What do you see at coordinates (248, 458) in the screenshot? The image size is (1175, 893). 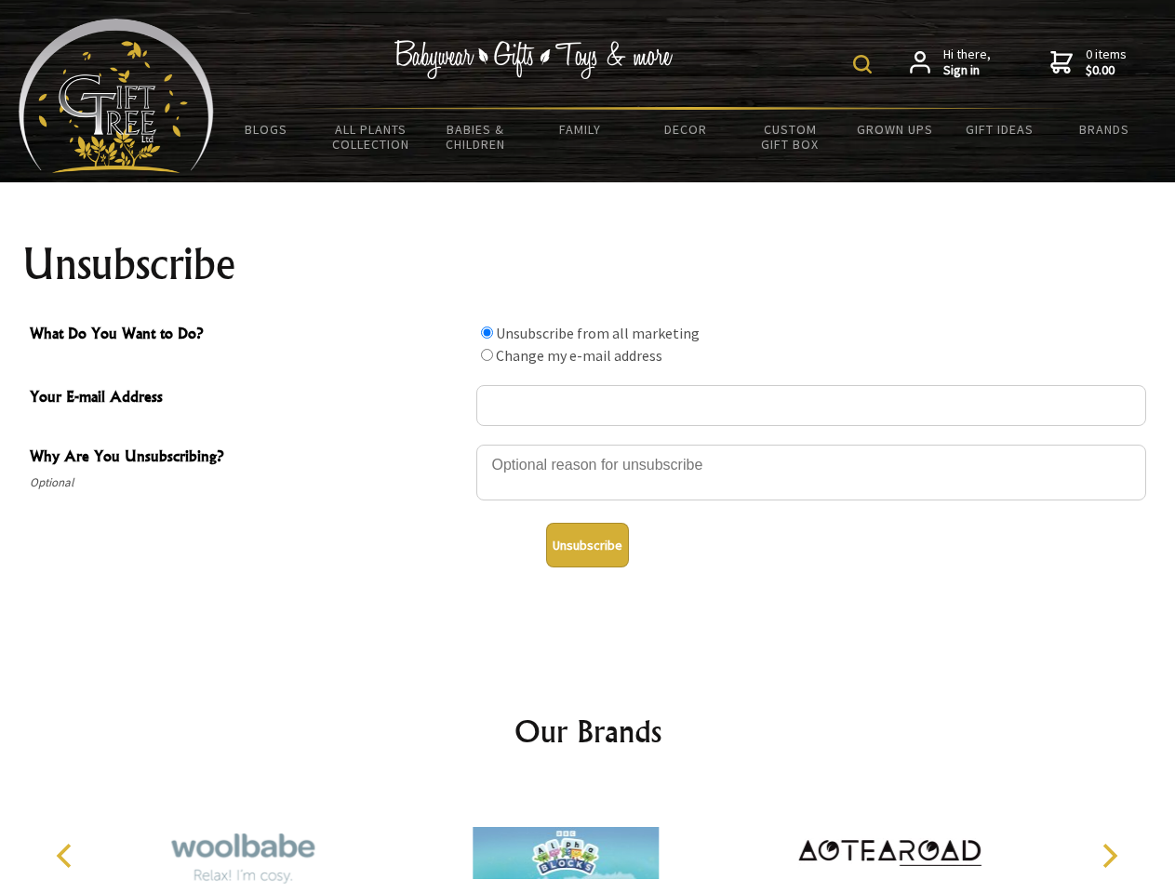 I see `span: Why Are You Unsubscribing?` at bounding box center [248, 458].